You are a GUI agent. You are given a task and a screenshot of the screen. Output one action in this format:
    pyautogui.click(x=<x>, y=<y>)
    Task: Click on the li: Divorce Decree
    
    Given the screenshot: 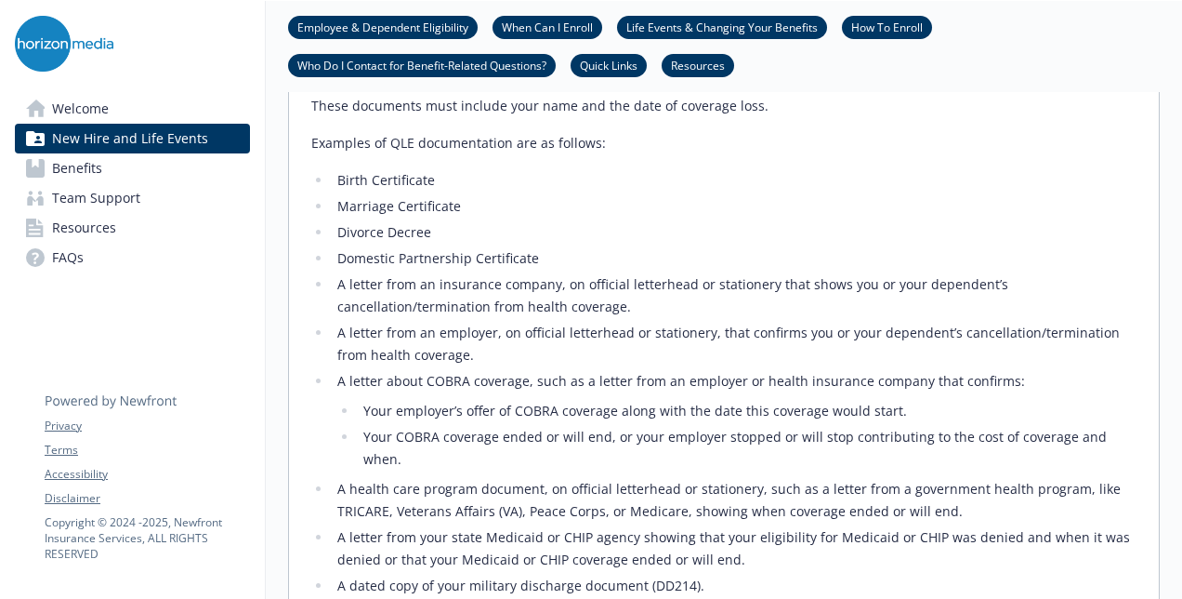 What is the action you would take?
    pyautogui.click(x=734, y=232)
    